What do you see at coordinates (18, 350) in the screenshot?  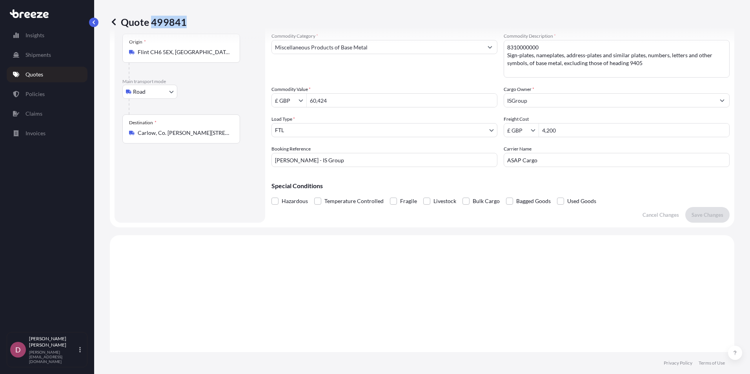 I see `span: D` at bounding box center [18, 350].